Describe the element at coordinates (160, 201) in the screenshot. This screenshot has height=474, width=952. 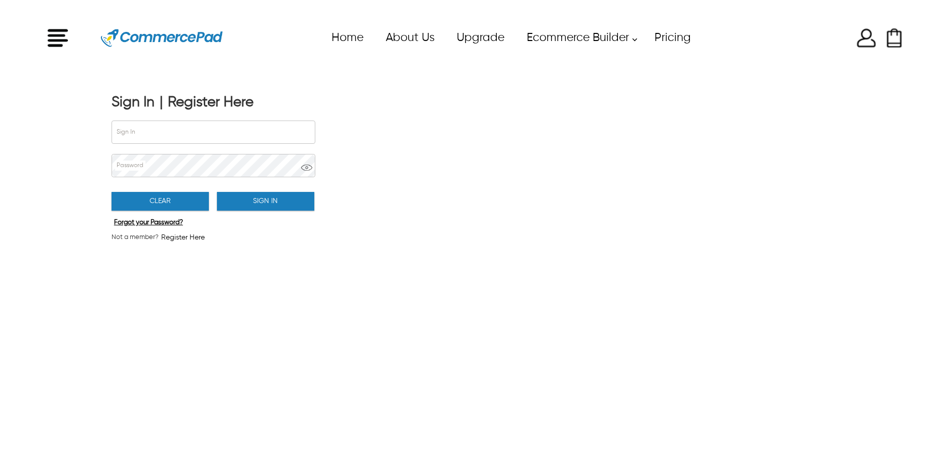
I see `button: Clear` at that location.